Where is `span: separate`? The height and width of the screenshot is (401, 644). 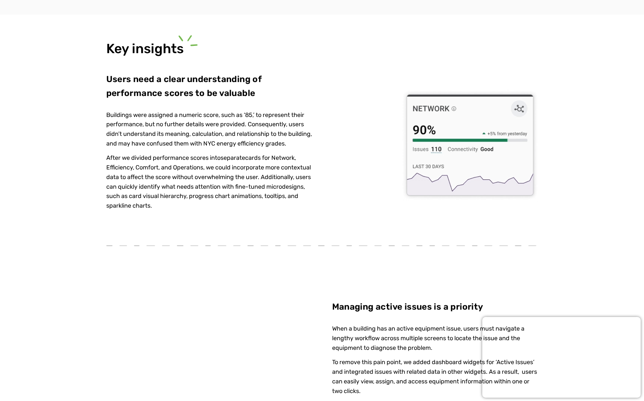 span: separate is located at coordinates (233, 158).